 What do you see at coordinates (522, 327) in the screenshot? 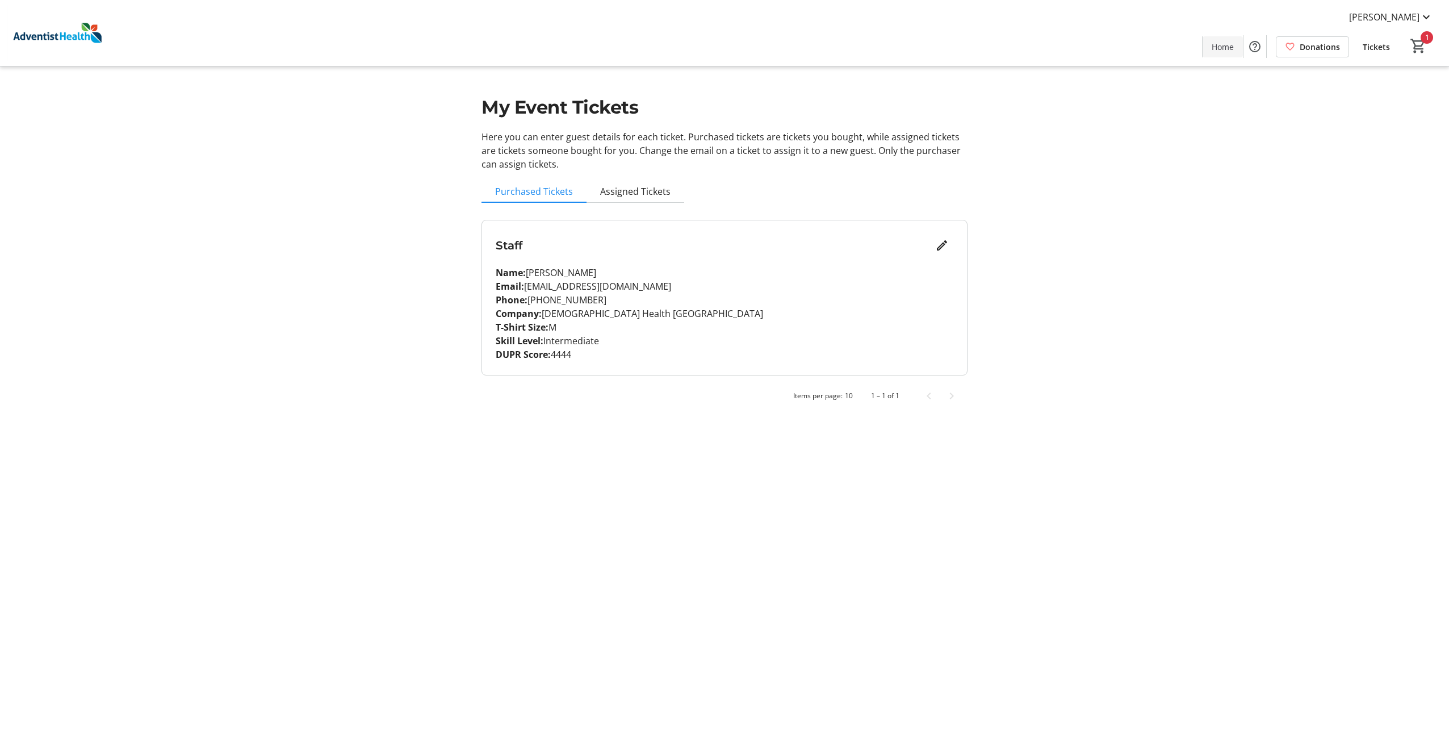
I see `strong: T-Shirt Size:` at bounding box center [522, 327].